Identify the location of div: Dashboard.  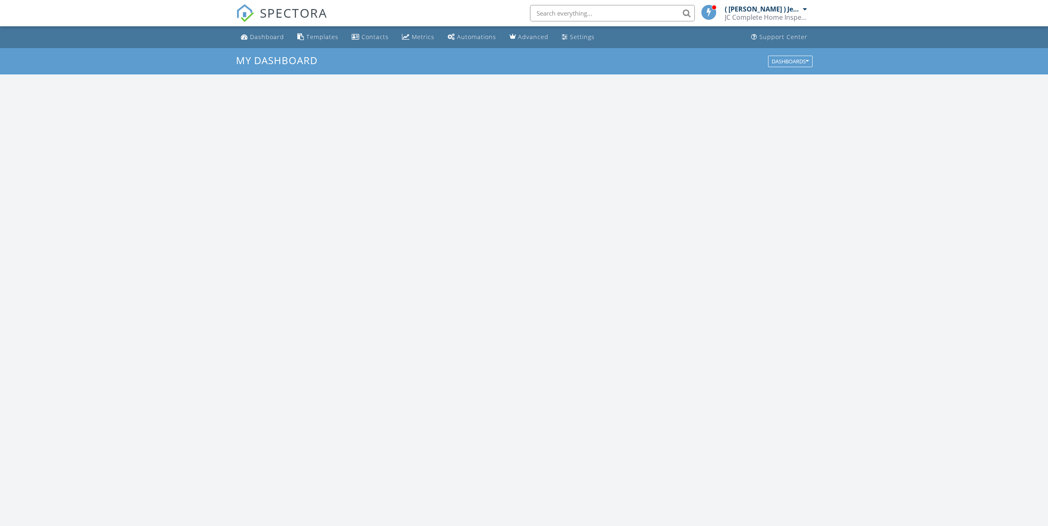
(267, 37).